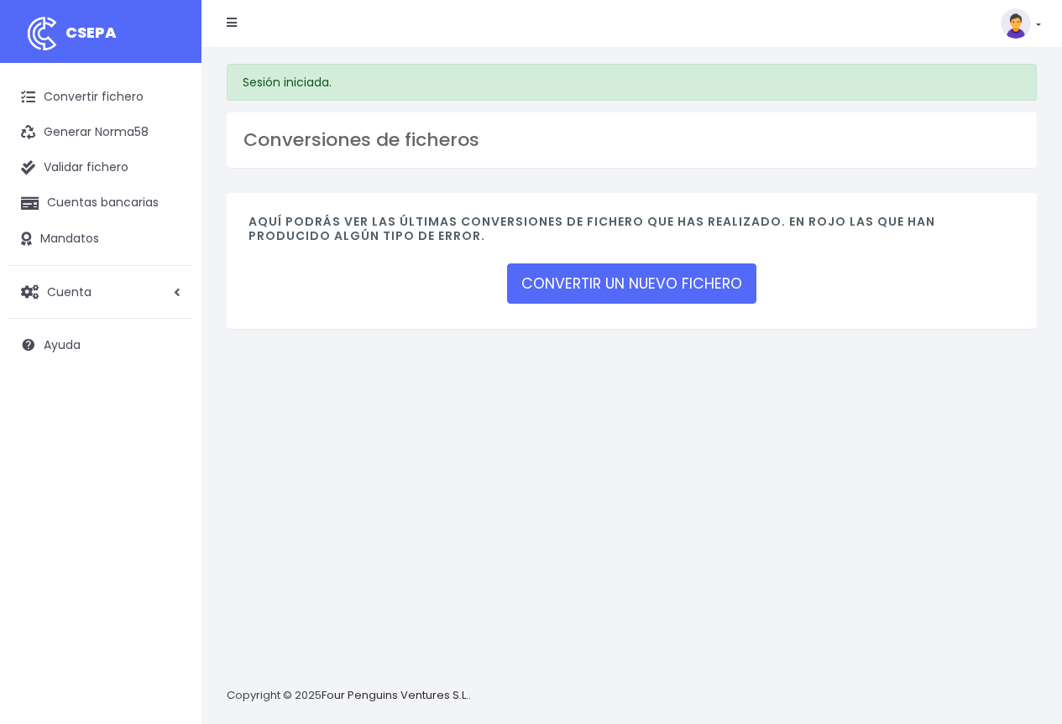 This screenshot has width=1062, height=724. Describe the element at coordinates (69, 291) in the screenshot. I see `span: Cuenta` at that location.